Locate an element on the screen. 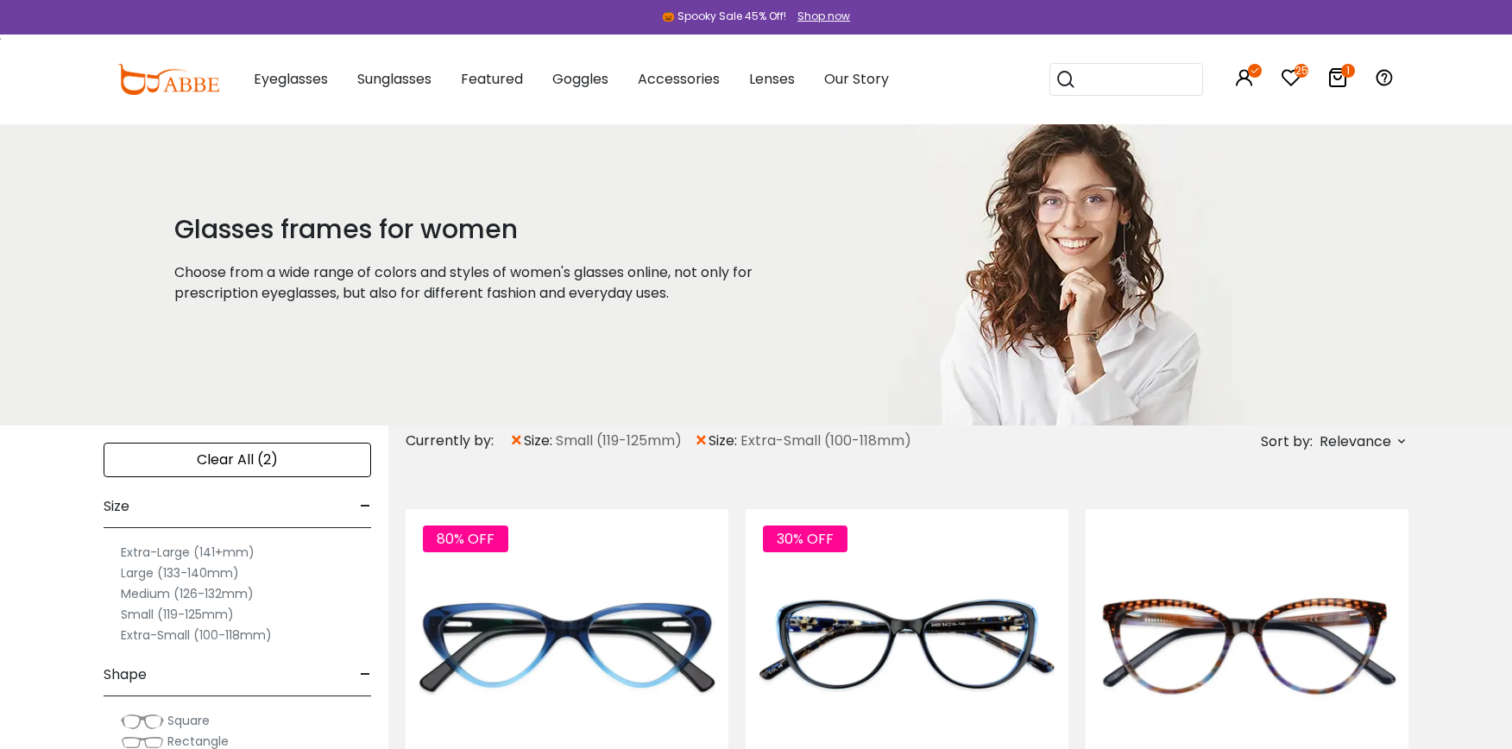 The image size is (1512, 749). p: Choose from a wide range of colors and styles of women's glasses online, not only for prescriptio... is located at coordinates (488, 283).